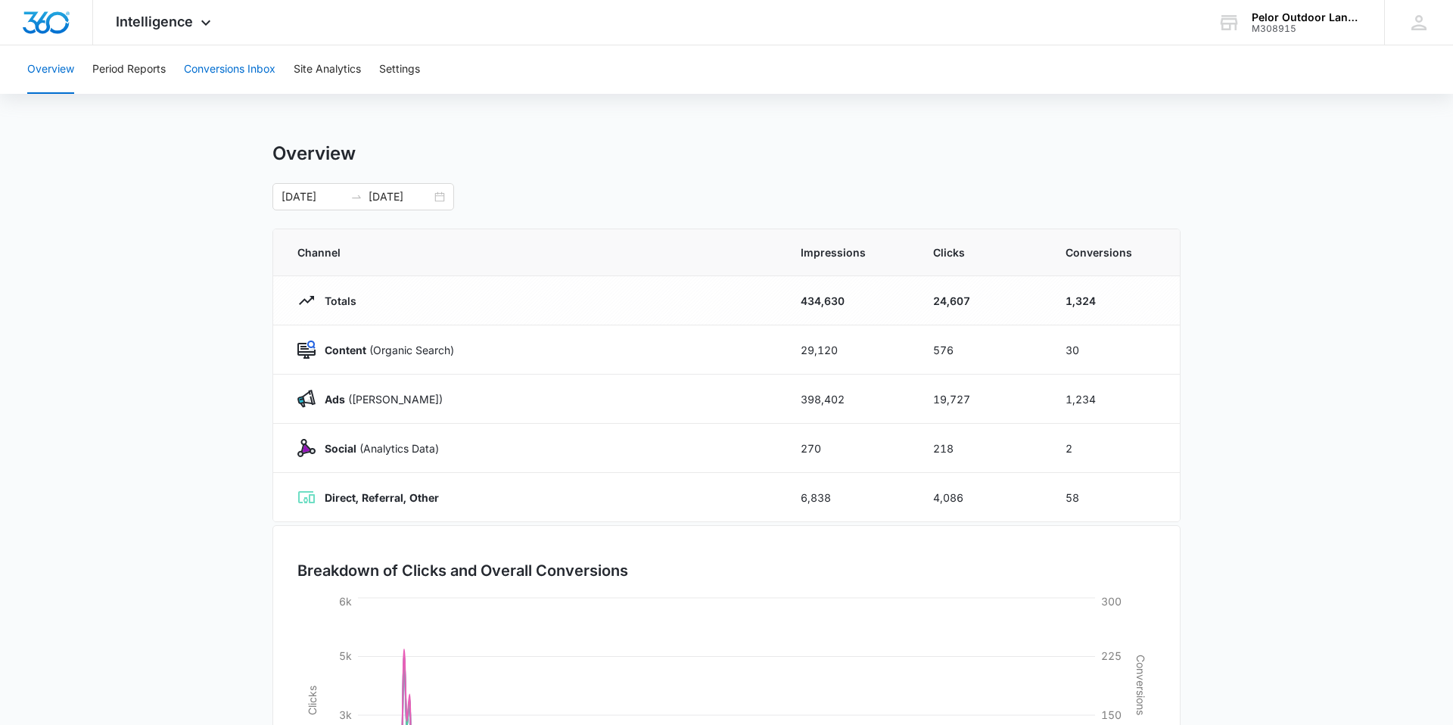 This screenshot has width=1453, height=725. What do you see at coordinates (1113, 497) in the screenshot?
I see `td: 58` at bounding box center [1113, 497].